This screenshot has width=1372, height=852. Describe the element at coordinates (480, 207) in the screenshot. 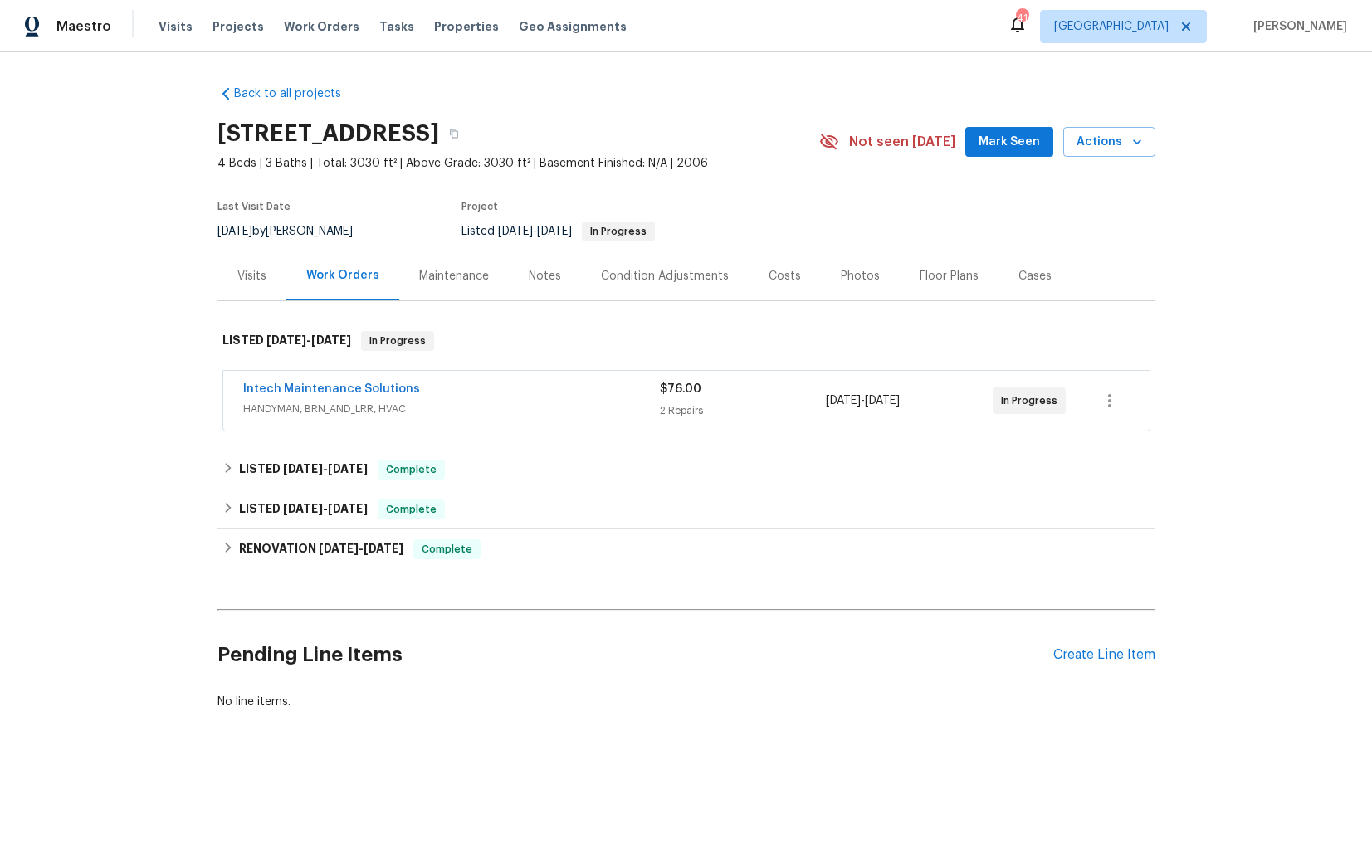

I see `span: Project` at that location.